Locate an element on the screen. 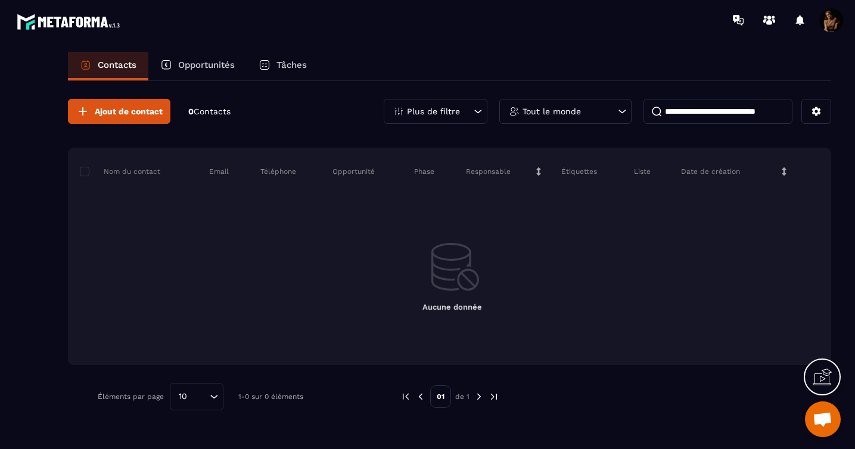  p: Phase is located at coordinates (424, 172).